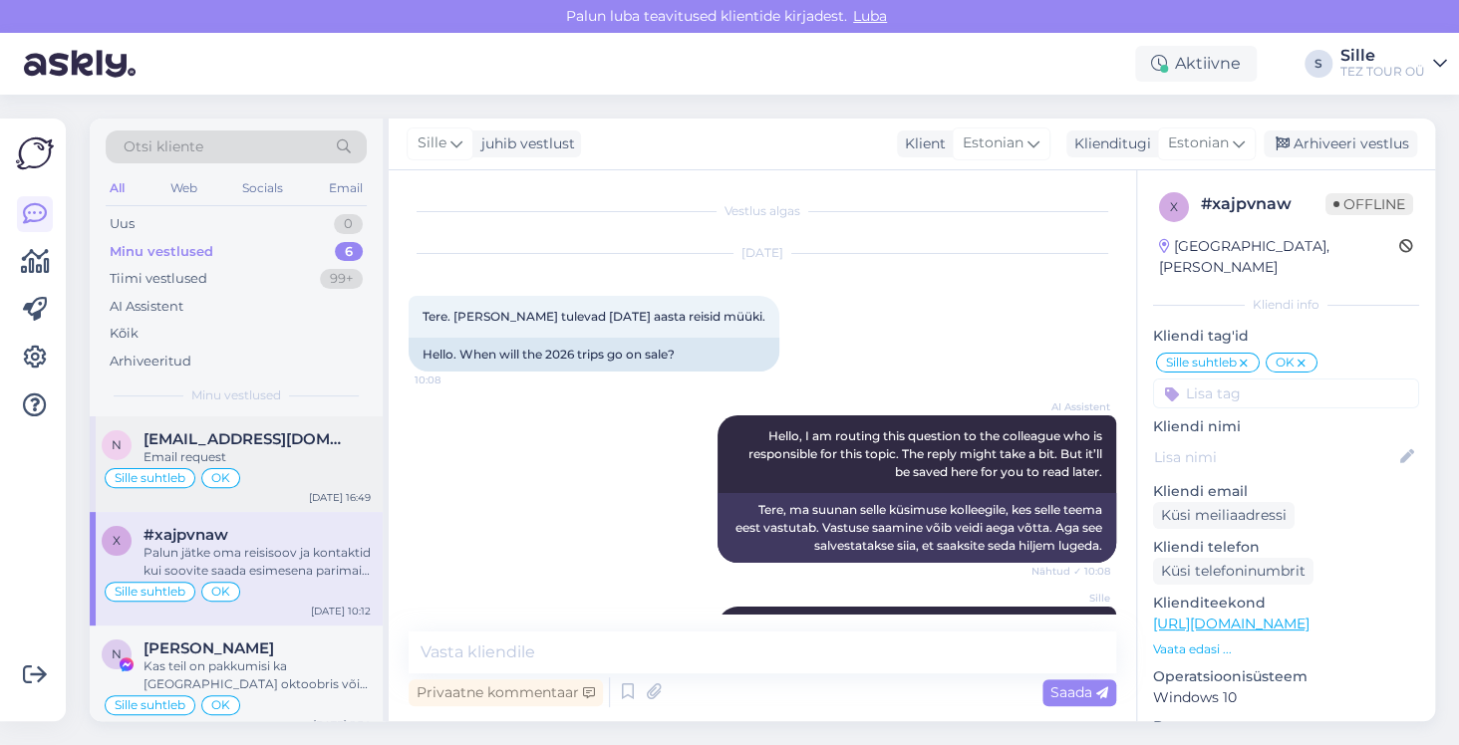  Describe the element at coordinates (185, 535) in the screenshot. I see `span: #xajpvnaw` at that location.